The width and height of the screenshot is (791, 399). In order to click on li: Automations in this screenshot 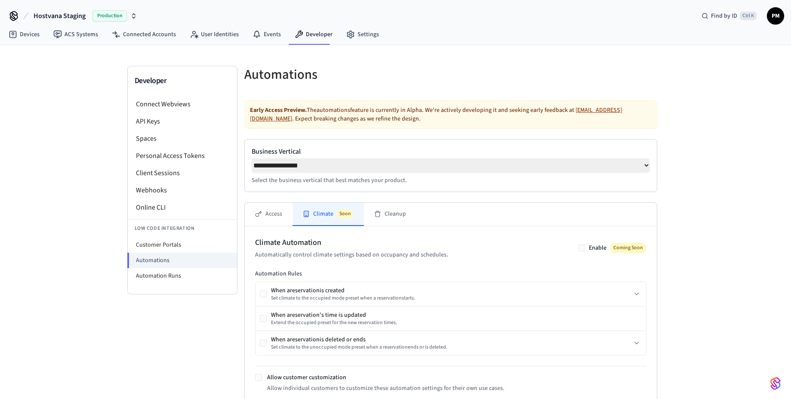, I will do `click(182, 260)`.